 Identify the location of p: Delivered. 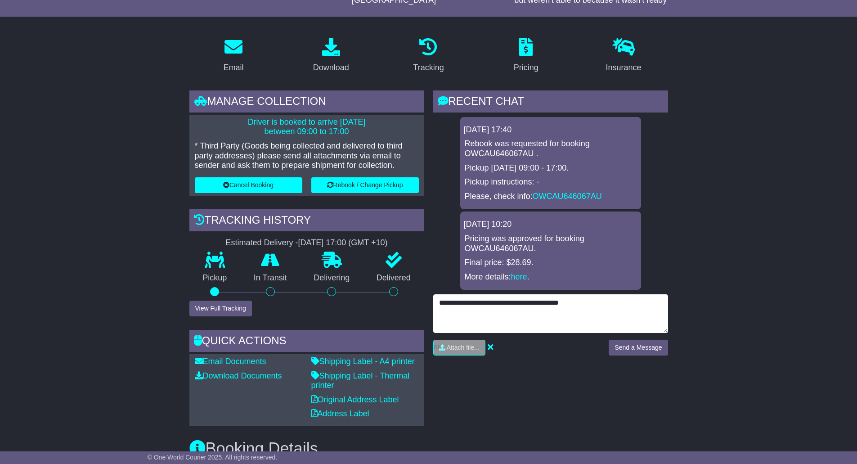
(394, 278).